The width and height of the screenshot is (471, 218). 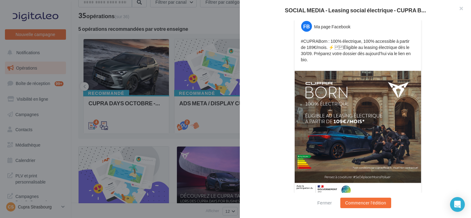 I want to click on span: SOCIAL MEDIA - Leasing social électrique - CUPRA B..., so click(x=355, y=10).